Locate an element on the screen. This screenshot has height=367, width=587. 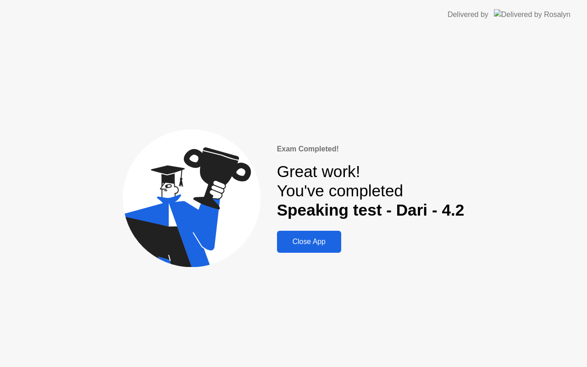
img: Delivered by Rosalyn is located at coordinates (532, 14).